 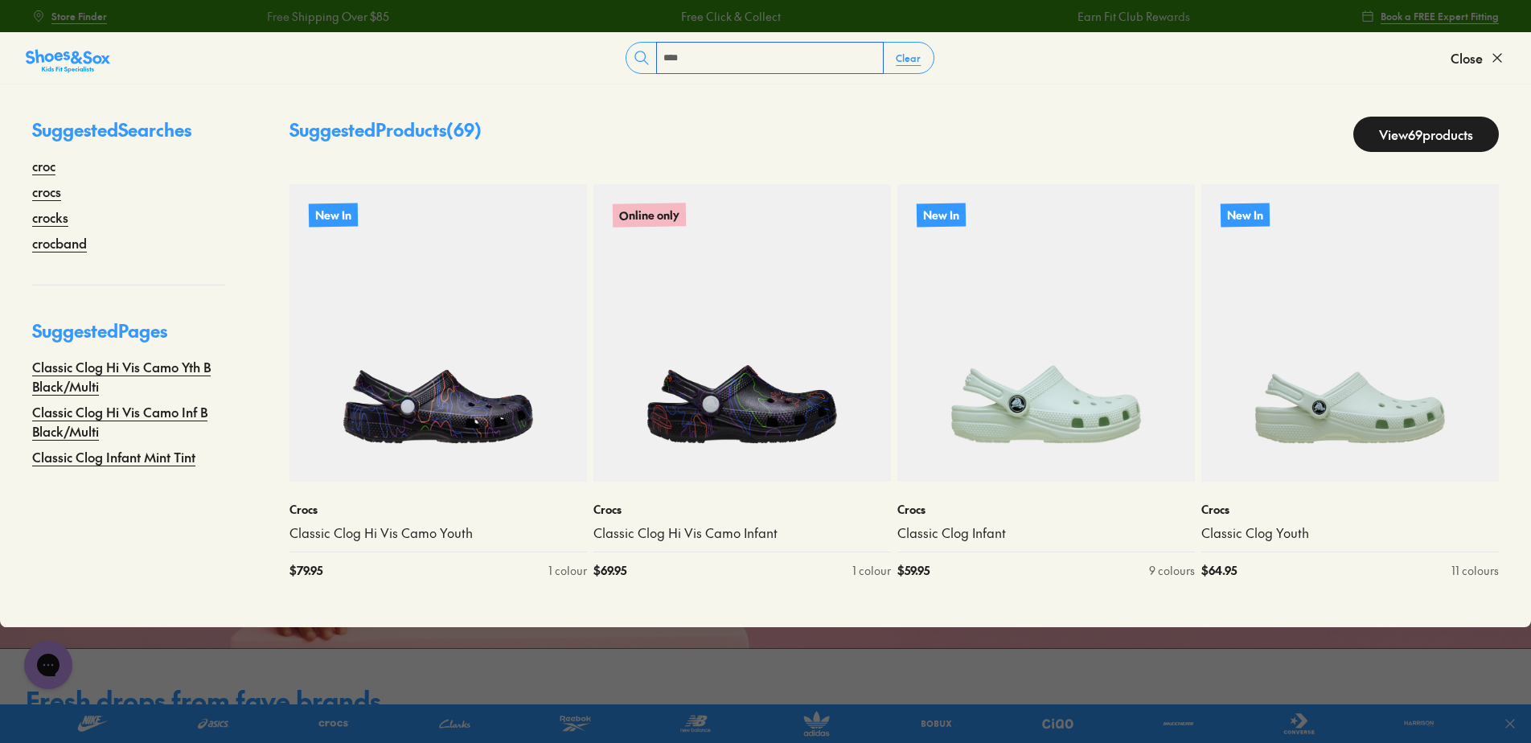 What do you see at coordinates (1478, 58) in the screenshot?
I see `button: Close` at bounding box center [1478, 58].